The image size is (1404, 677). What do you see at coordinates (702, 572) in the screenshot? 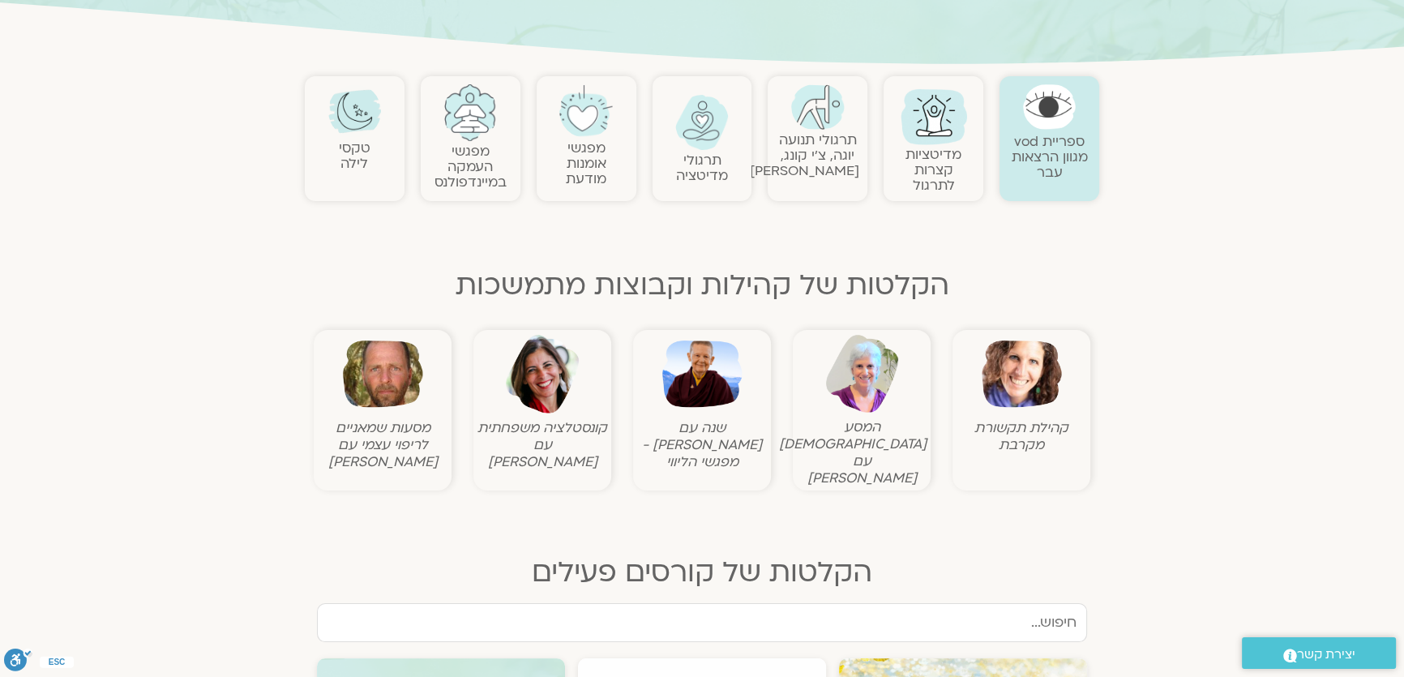
I see `h2: הקלטות של קורסים פעילים` at bounding box center [702, 572].